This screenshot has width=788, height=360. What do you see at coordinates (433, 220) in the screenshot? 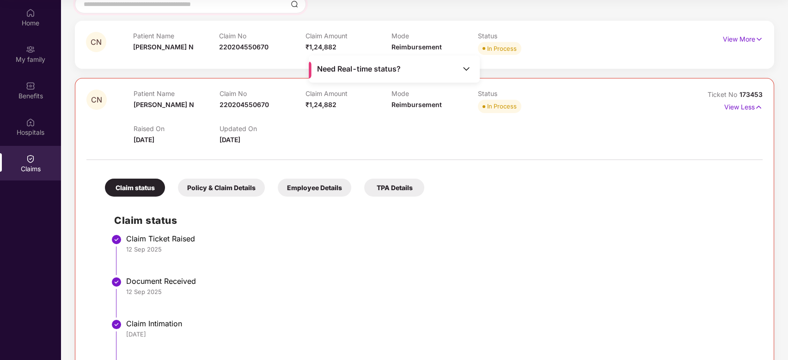
I see `h2: Claim status` at bounding box center [433, 220].